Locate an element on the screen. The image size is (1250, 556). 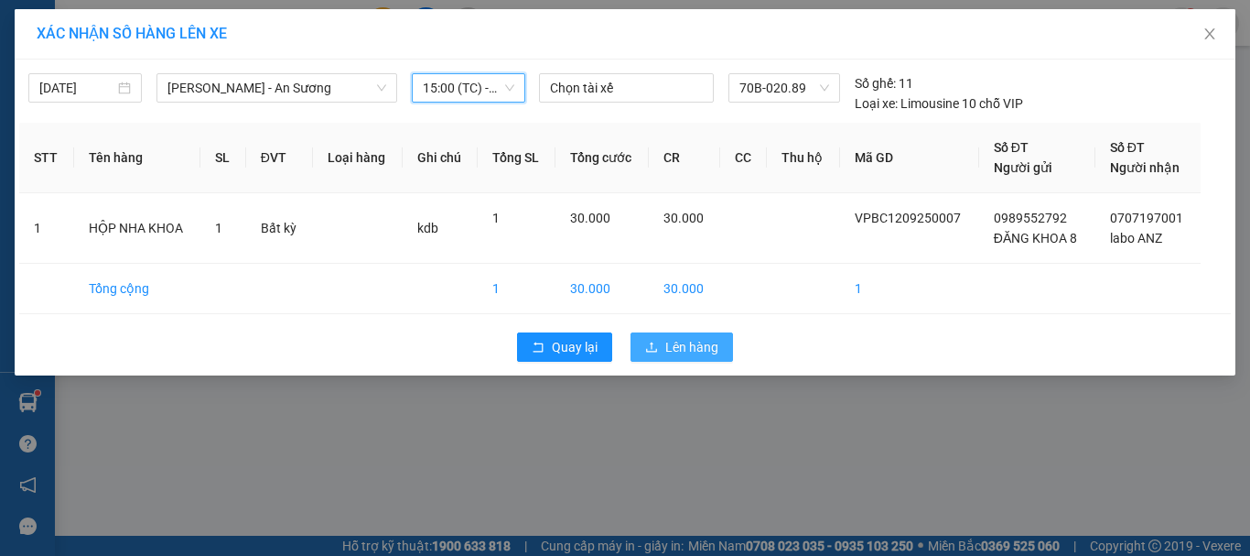
strong: ĐỒNG PHƯỚC is located at coordinates (198, 17).